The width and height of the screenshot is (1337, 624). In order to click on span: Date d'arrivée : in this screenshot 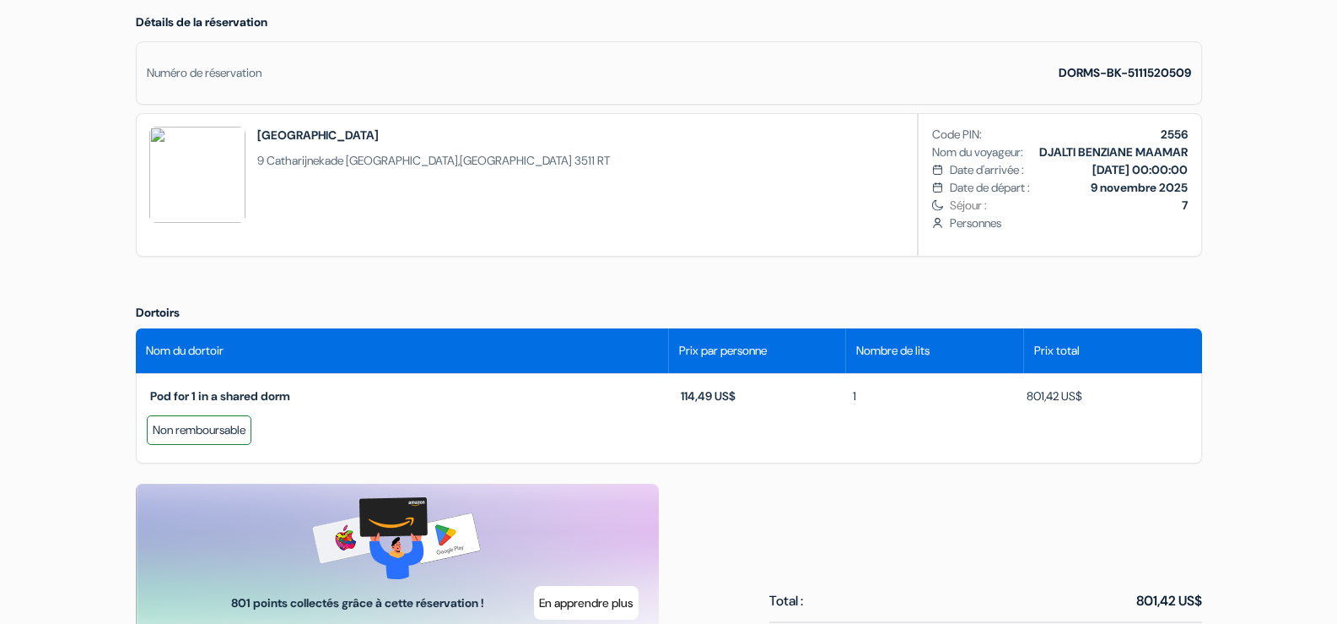, I will do `click(987, 170)`.